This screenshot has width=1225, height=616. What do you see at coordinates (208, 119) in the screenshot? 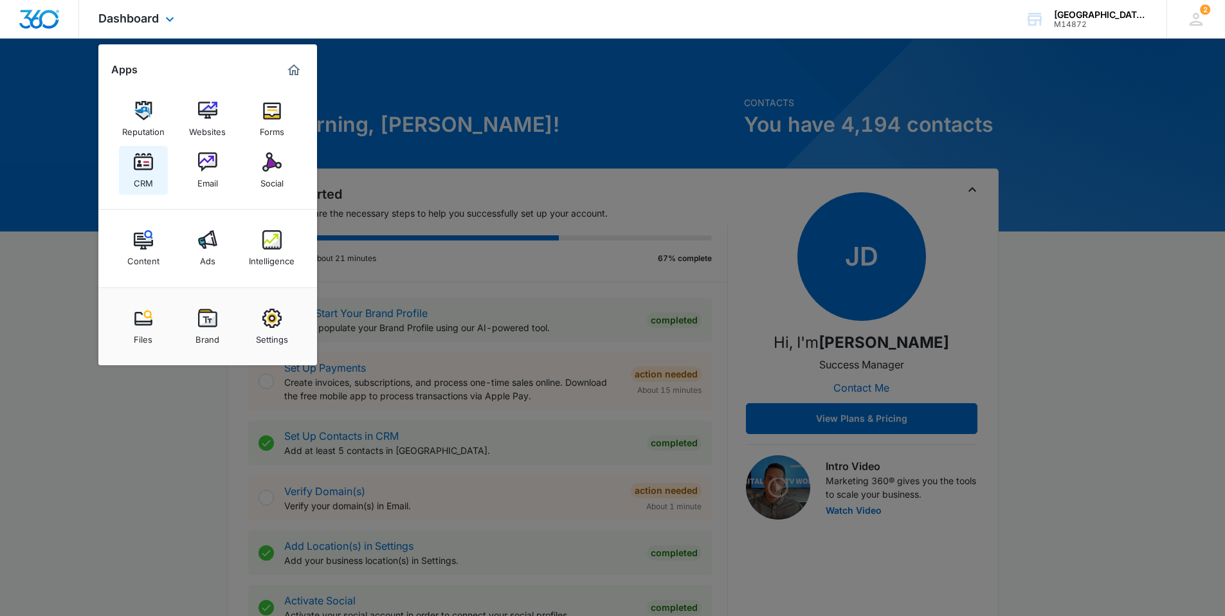
I see `a: Websites` at bounding box center [208, 119].